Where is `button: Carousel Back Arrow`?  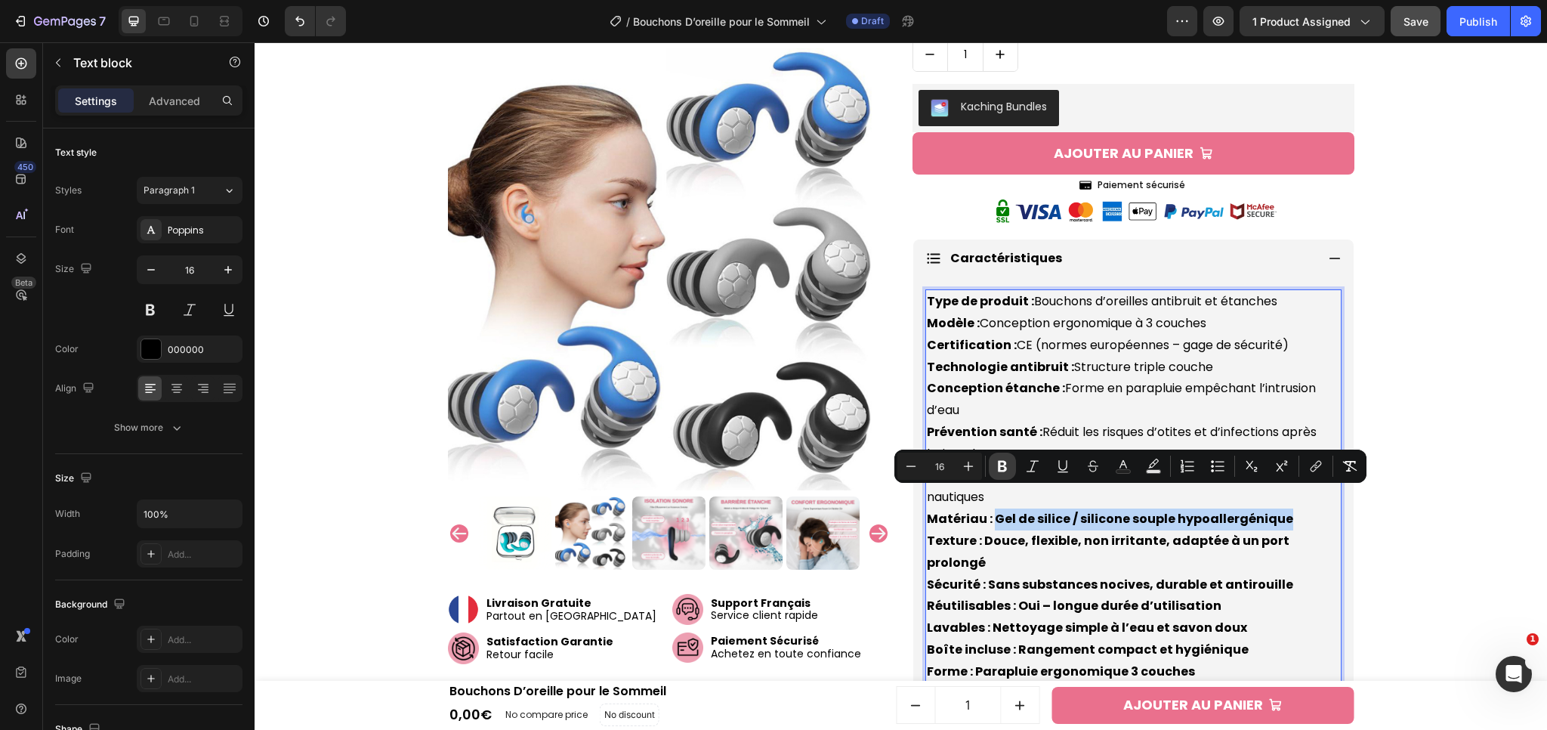
button: Carousel Back Arrow is located at coordinates (205, 491).